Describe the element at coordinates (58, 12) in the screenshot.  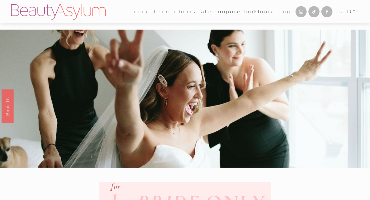
I see `img: Beauty Asylum | Bridal Hair &amp; Makeup Charlotte &amp; Atlanta` at that location.